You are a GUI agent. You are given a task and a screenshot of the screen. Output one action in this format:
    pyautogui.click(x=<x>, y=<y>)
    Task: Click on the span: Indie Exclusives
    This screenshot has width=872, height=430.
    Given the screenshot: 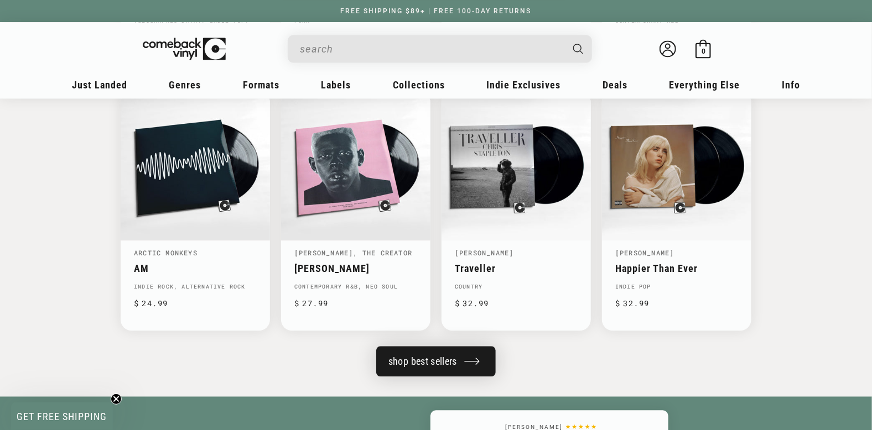 What is the action you would take?
    pyautogui.click(x=524, y=85)
    